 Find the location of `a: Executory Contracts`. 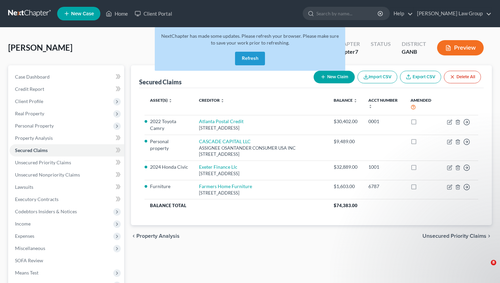

a: Executory Contracts is located at coordinates (67, 199).